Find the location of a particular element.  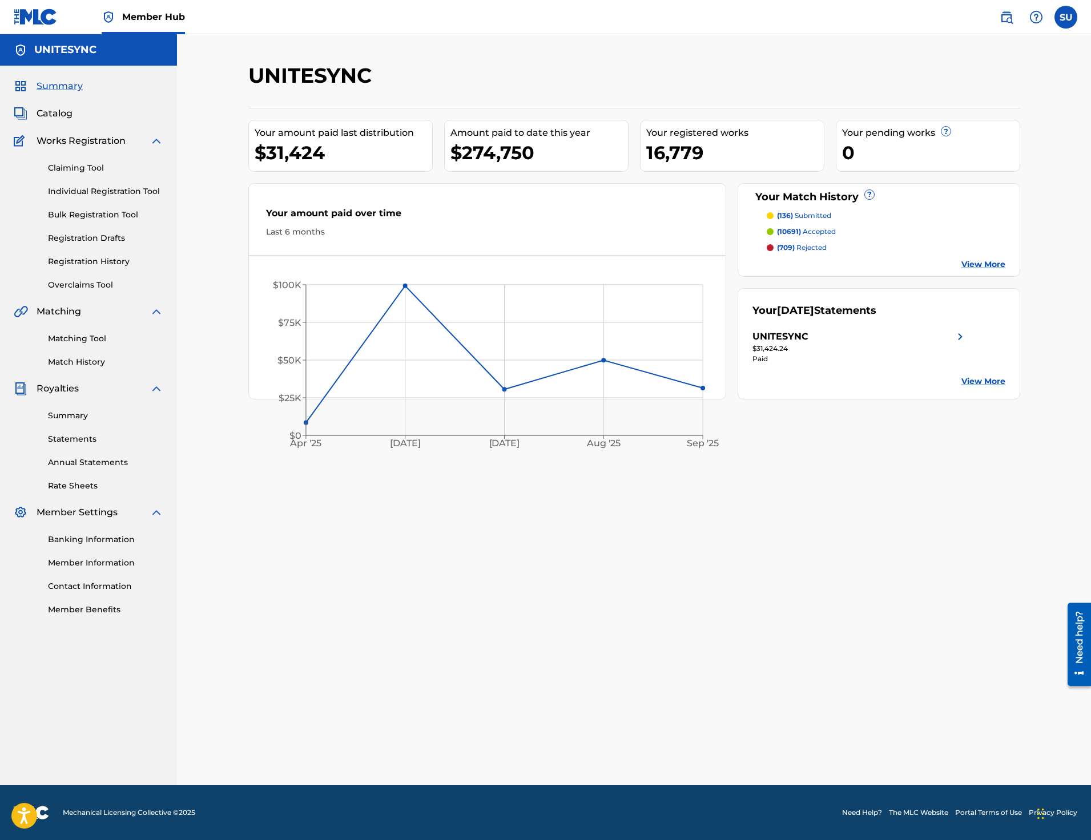

a: The MLC Website is located at coordinates (919, 813).